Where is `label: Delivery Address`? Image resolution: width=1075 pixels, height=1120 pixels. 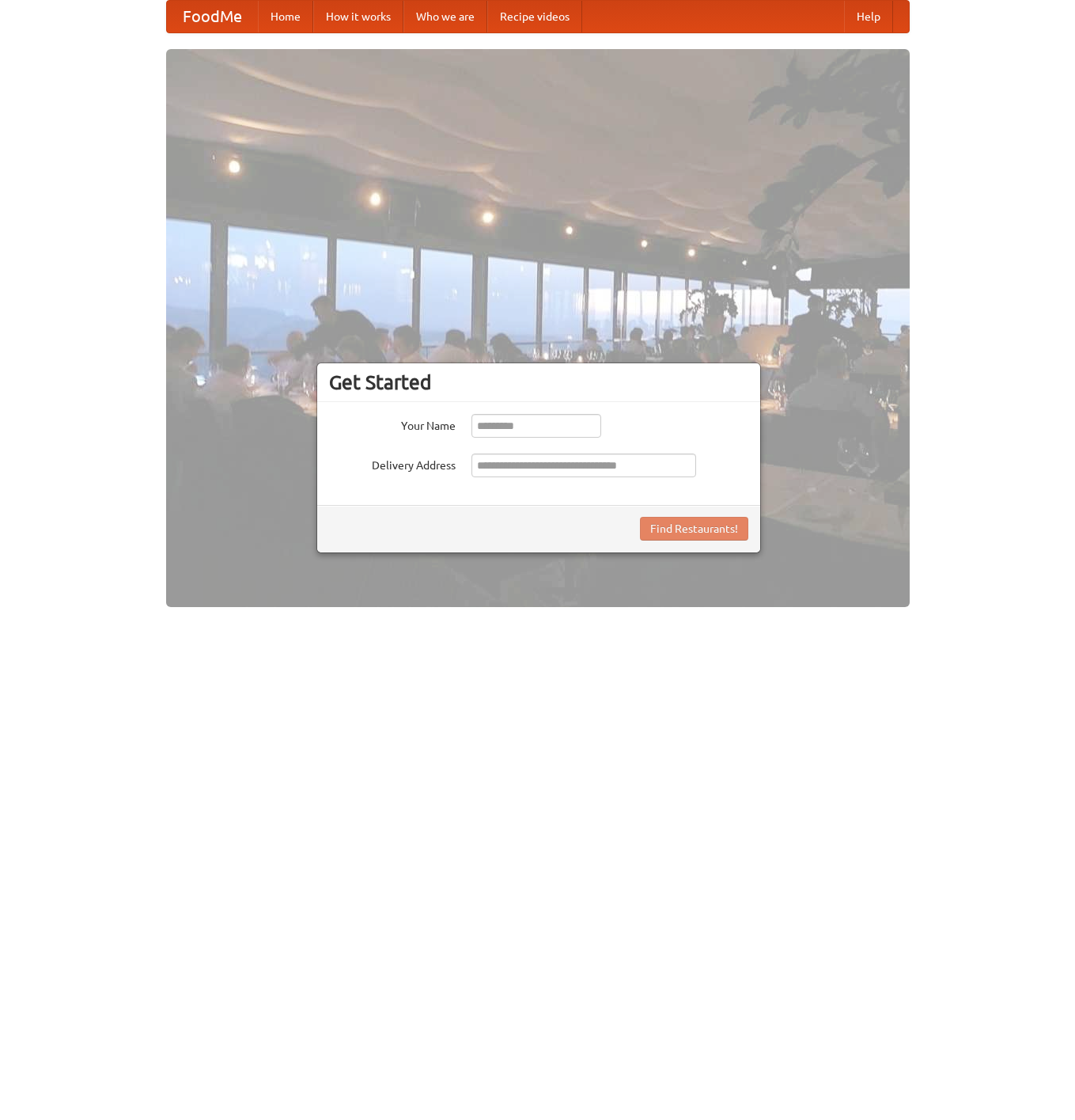
label: Delivery Address is located at coordinates (392, 463).